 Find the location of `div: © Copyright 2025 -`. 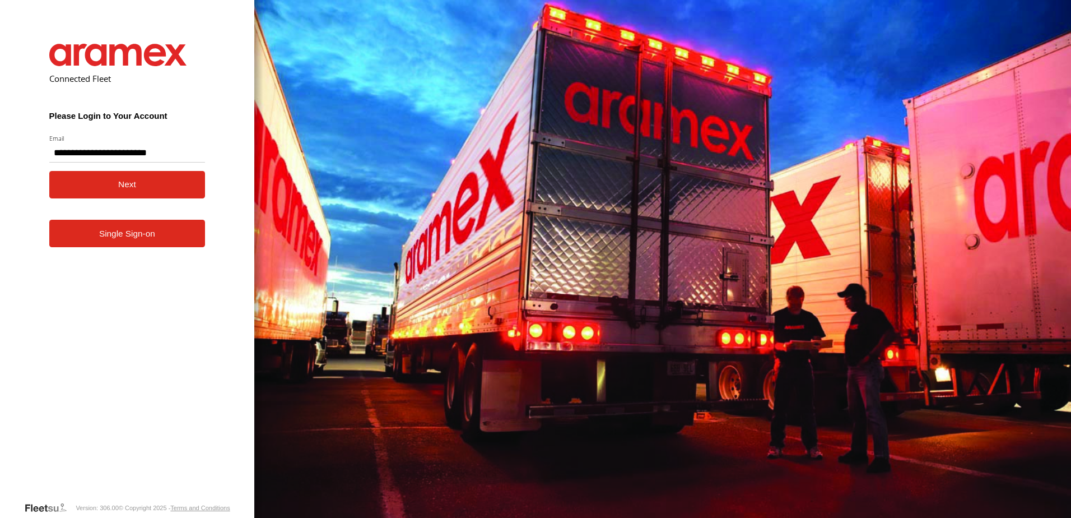

div: © Copyright 2025 - is located at coordinates (174, 507).